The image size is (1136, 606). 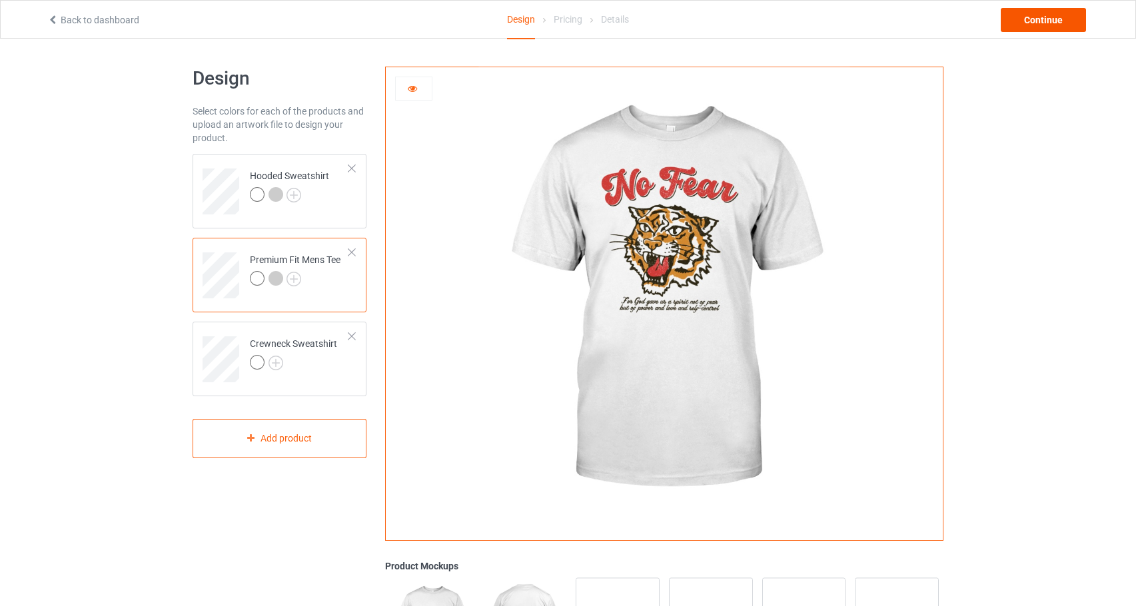 What do you see at coordinates (568, 19) in the screenshot?
I see `div: Pricing` at bounding box center [568, 19].